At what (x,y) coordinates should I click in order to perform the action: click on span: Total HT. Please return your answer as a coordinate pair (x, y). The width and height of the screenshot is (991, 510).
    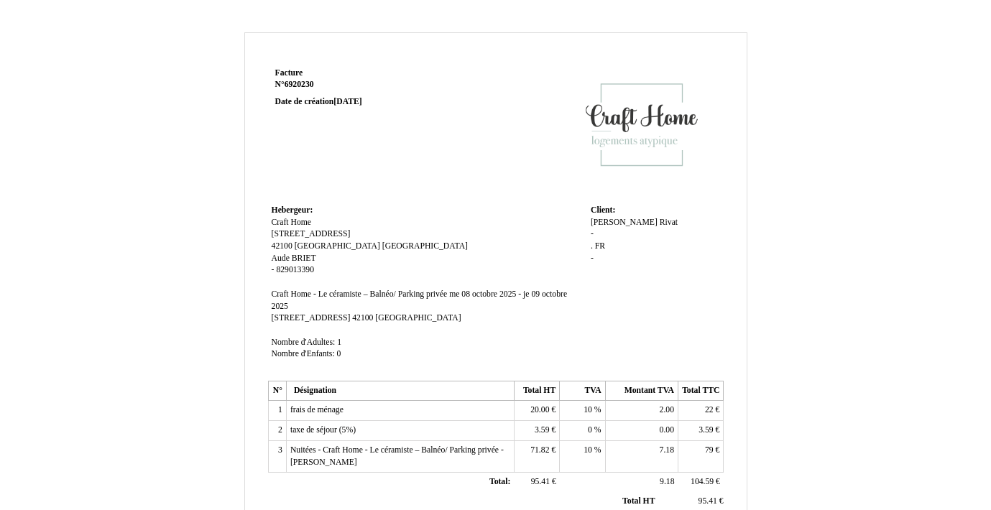
    Looking at the image, I should click on (638, 501).